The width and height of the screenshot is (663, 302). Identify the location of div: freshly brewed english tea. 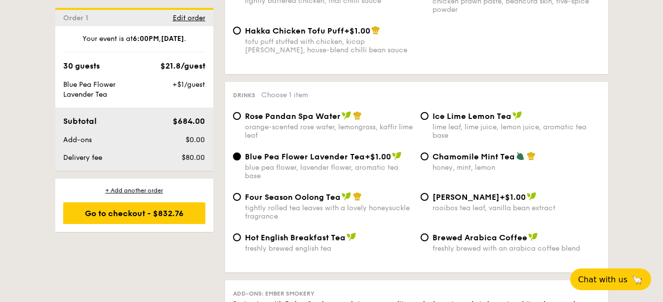
(329, 248).